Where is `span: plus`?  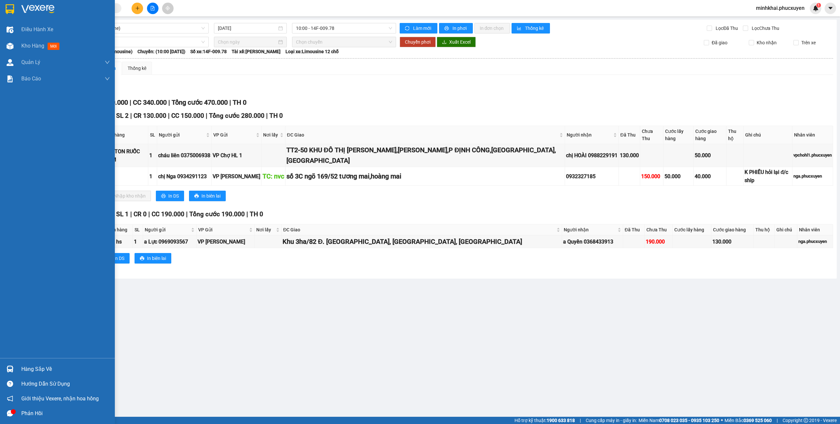 span: plus is located at coordinates (138, 8).